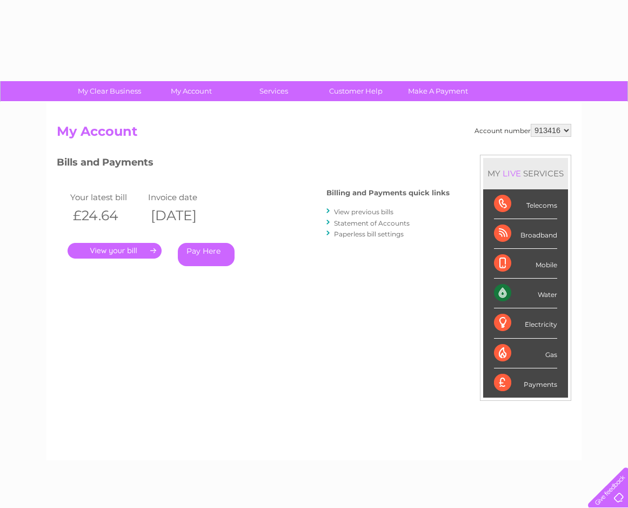 The width and height of the screenshot is (628, 508). What do you see at coordinates (369, 234) in the screenshot?
I see `a: Paperless bill settings` at bounding box center [369, 234].